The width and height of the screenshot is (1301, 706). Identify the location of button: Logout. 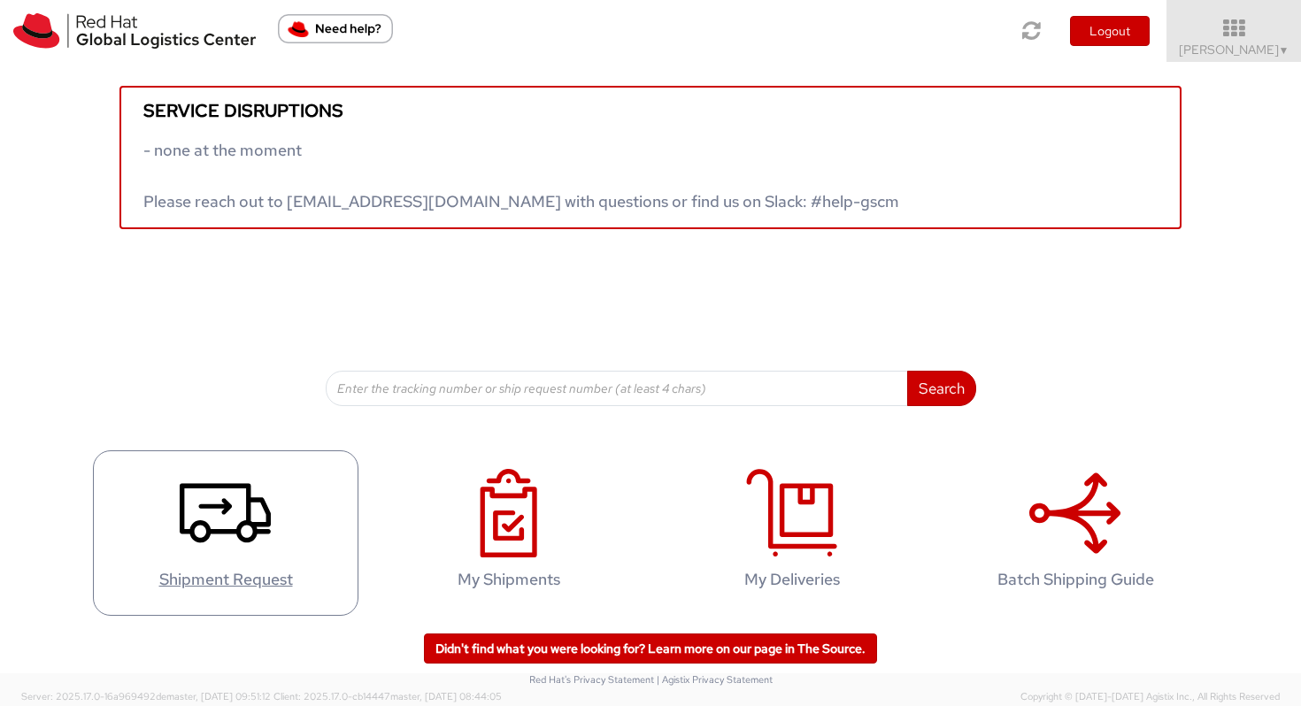
(1110, 31).